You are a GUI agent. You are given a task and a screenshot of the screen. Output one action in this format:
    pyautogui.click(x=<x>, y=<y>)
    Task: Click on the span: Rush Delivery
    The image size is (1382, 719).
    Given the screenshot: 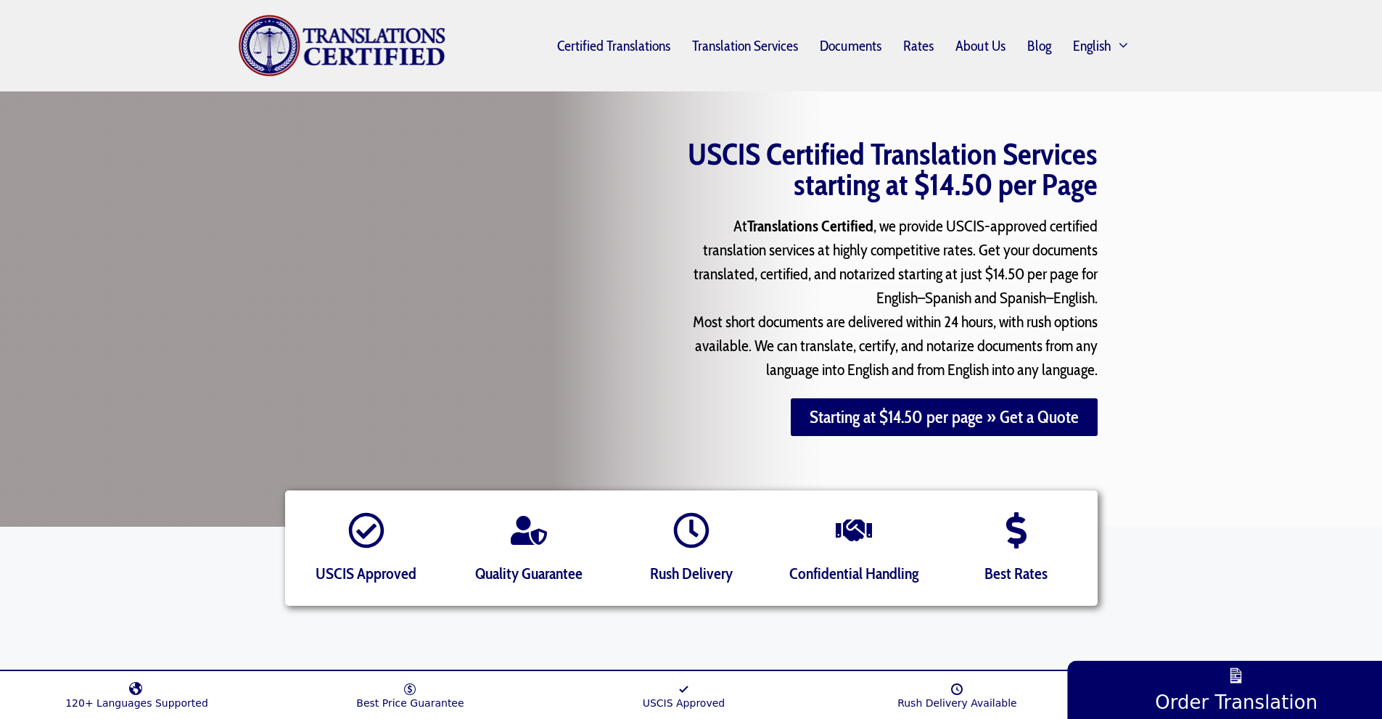 What is the action you would take?
    pyautogui.click(x=691, y=573)
    